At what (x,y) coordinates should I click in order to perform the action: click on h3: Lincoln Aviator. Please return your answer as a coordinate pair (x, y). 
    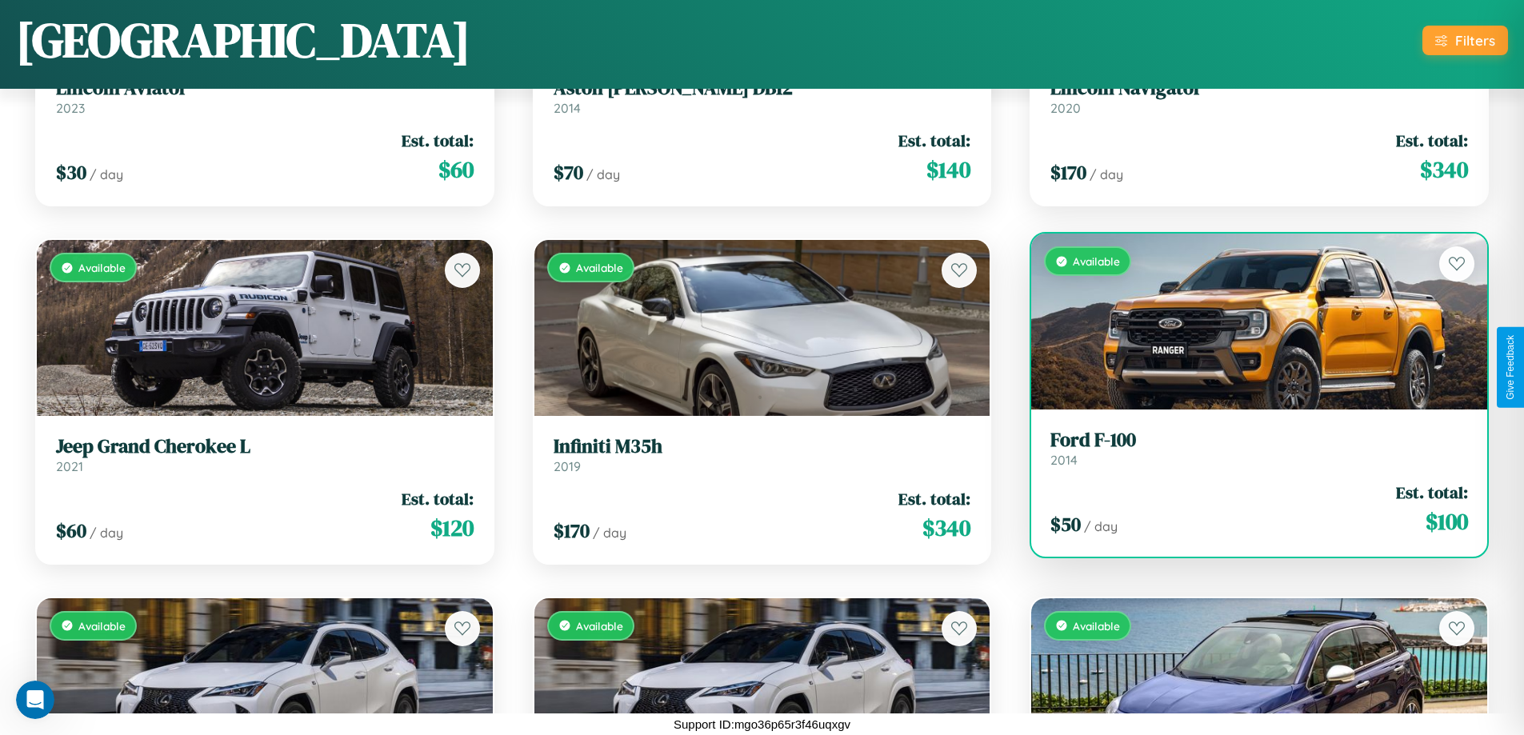
    Looking at the image, I should click on (265, 88).